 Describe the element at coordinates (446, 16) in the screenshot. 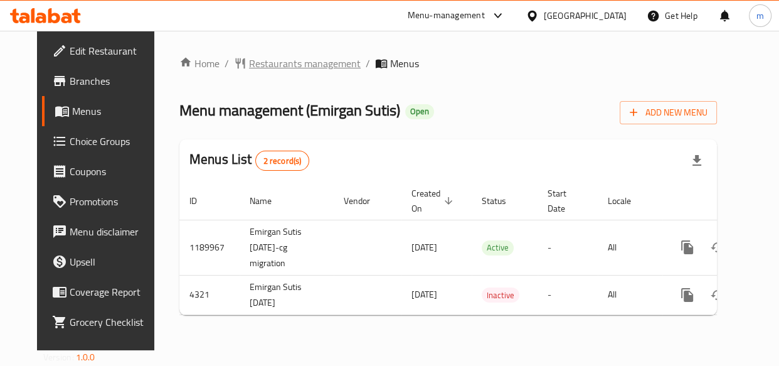

I see `div: Menu-management` at that location.